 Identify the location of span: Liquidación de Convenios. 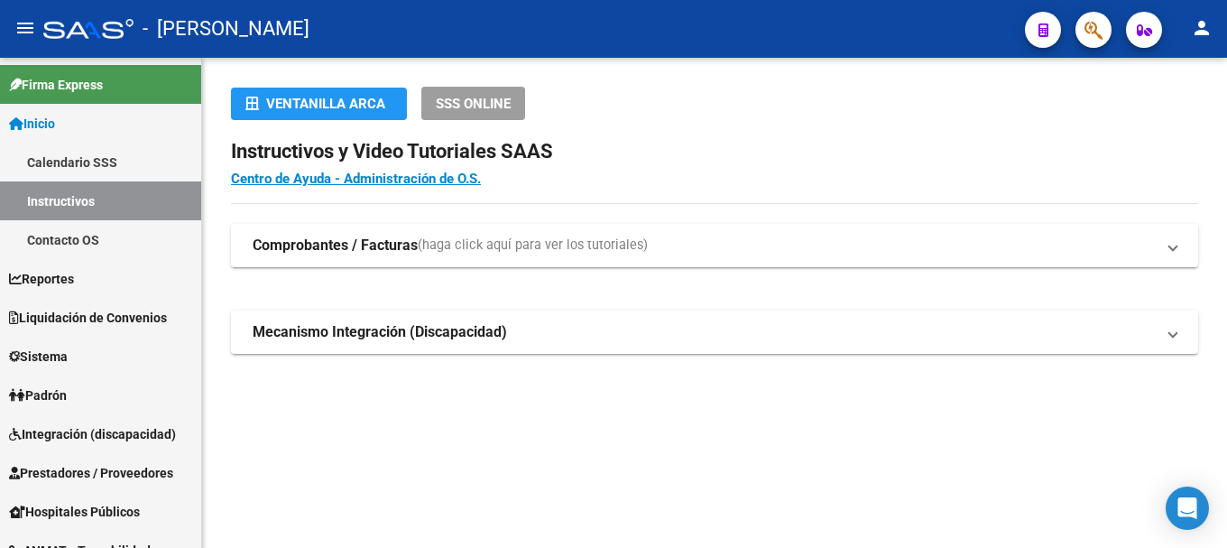
(87, 318).